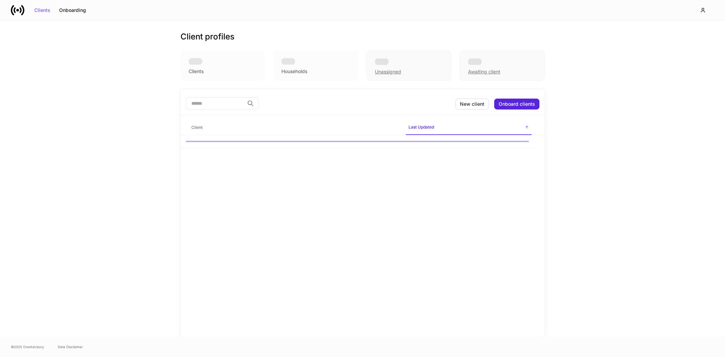  I want to click on span: Client, so click(294, 127).